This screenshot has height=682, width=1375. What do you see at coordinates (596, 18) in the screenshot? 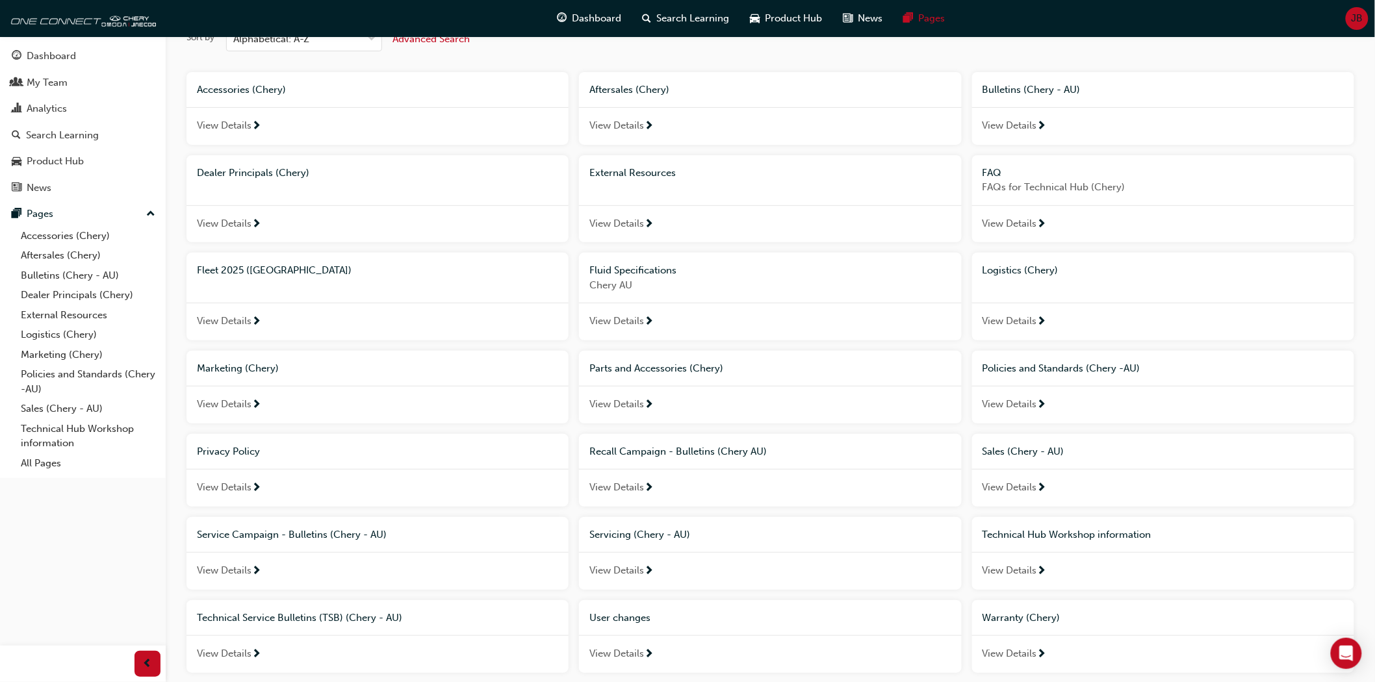
I see `span: Dashboard` at bounding box center [596, 18].